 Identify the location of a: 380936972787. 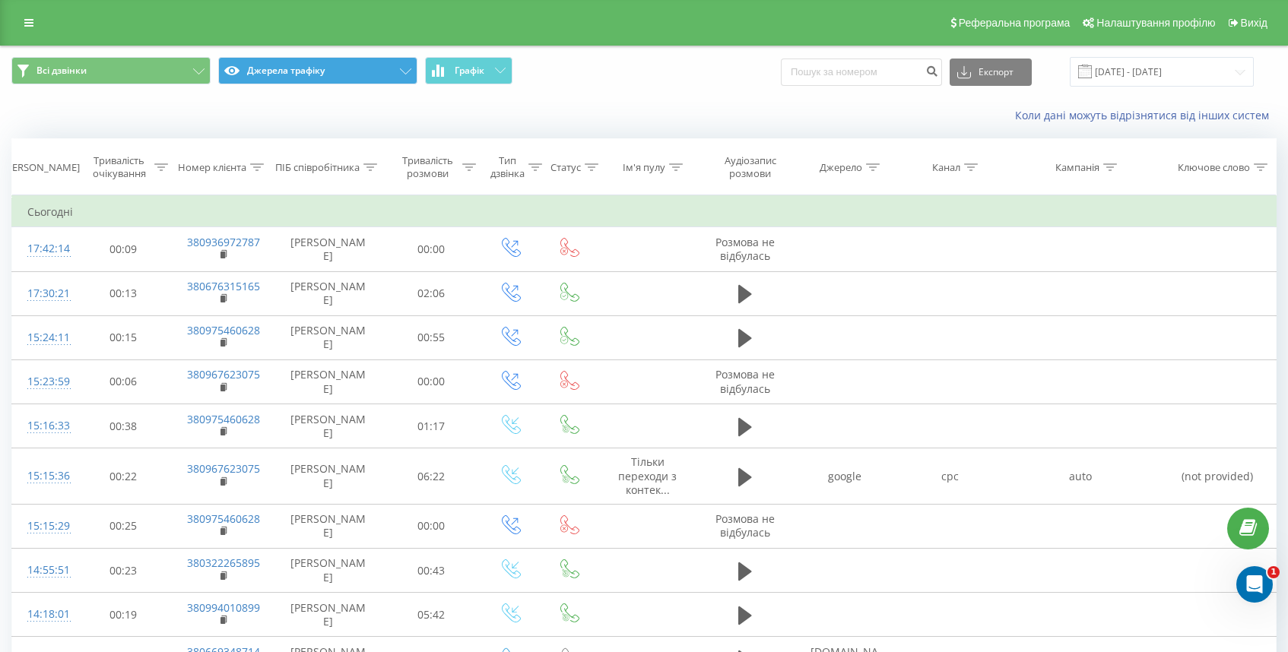
(223, 242).